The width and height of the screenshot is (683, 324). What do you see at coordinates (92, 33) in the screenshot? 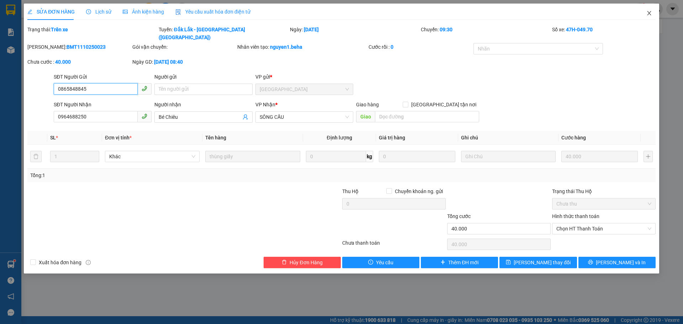
I see `div: Trạng thái:` at bounding box center [92, 33].